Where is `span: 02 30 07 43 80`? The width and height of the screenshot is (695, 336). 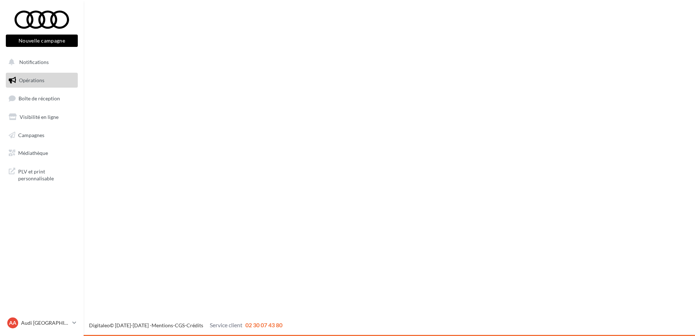 span: 02 30 07 43 80 is located at coordinates (264, 324).